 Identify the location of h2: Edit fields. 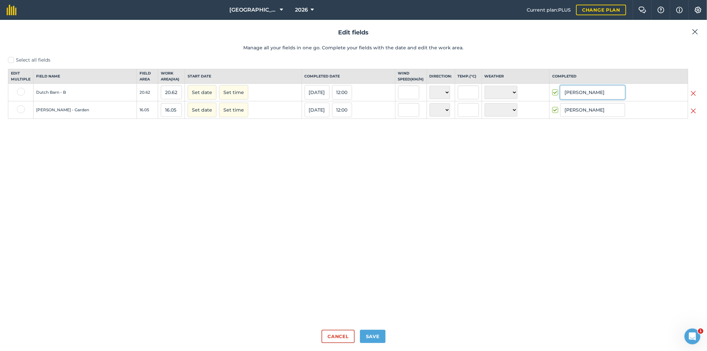
(353, 32).